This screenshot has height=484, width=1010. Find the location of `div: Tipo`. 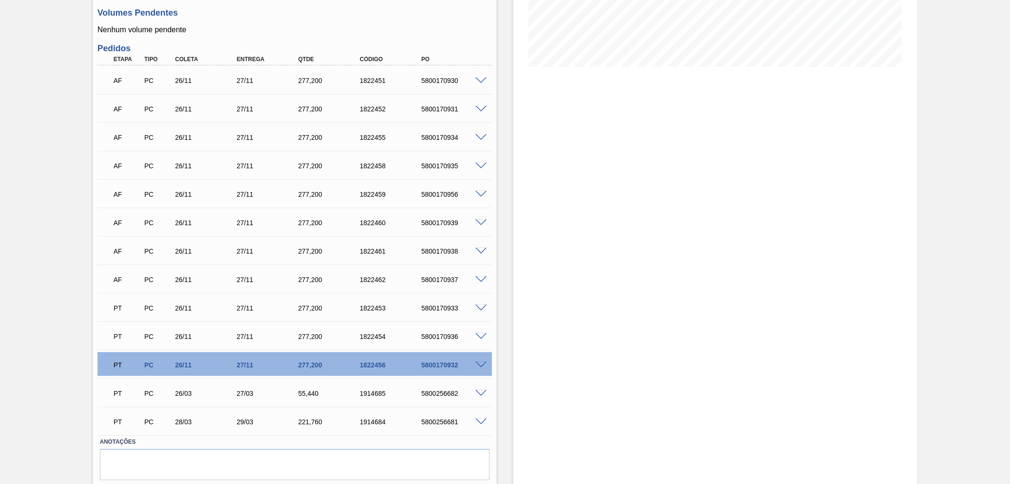

div: Tipo is located at coordinates (158, 59).